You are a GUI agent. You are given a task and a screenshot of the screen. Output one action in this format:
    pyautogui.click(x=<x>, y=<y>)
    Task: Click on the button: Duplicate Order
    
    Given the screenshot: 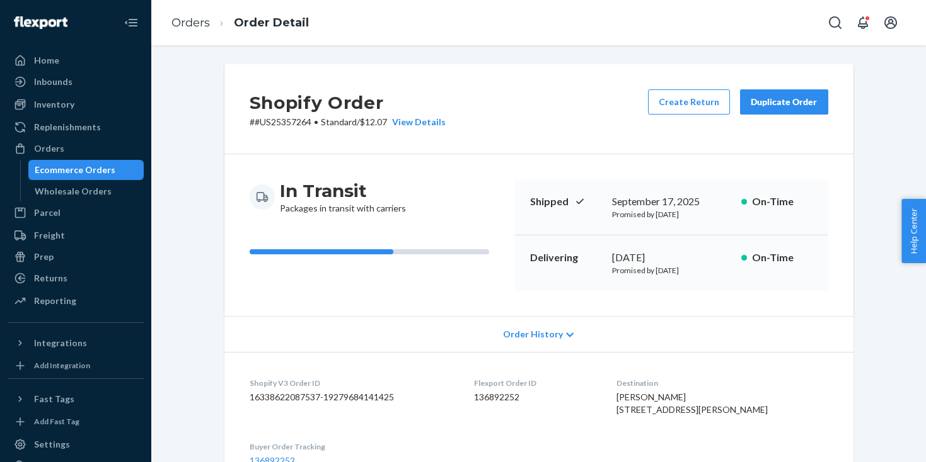 What is the action you would take?
    pyautogui.click(x=784, y=102)
    